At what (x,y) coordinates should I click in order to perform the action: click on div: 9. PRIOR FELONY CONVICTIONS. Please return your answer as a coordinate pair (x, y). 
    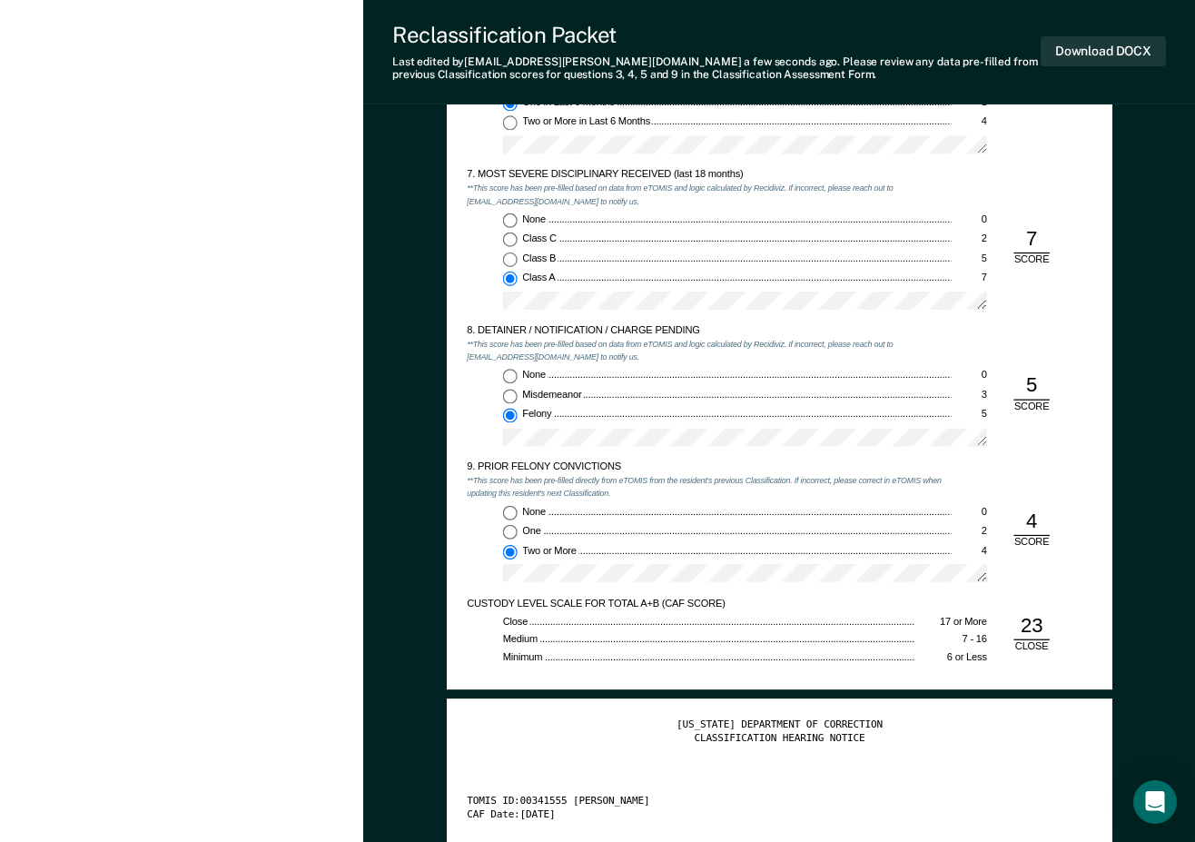
    Looking at the image, I should click on (708, 468).